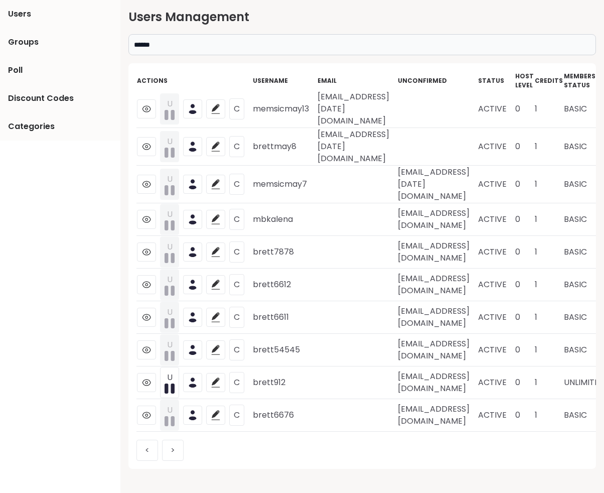 Image resolution: width=604 pixels, height=493 pixels. I want to click on td: brettmay8, so click(284, 146).